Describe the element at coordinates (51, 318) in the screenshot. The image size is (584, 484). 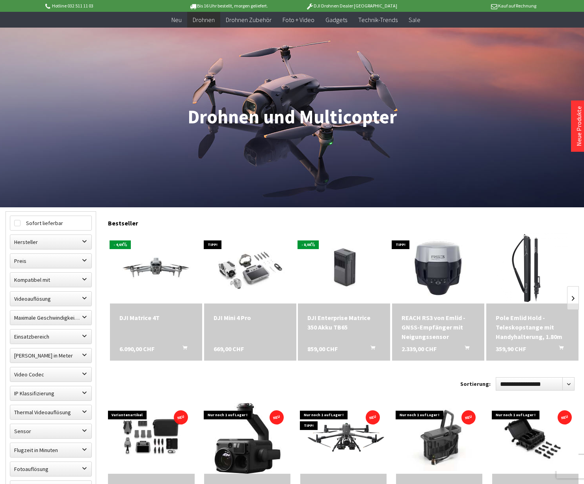
I see `label: Maximale Geschwindigkeit in km/h` at that location.